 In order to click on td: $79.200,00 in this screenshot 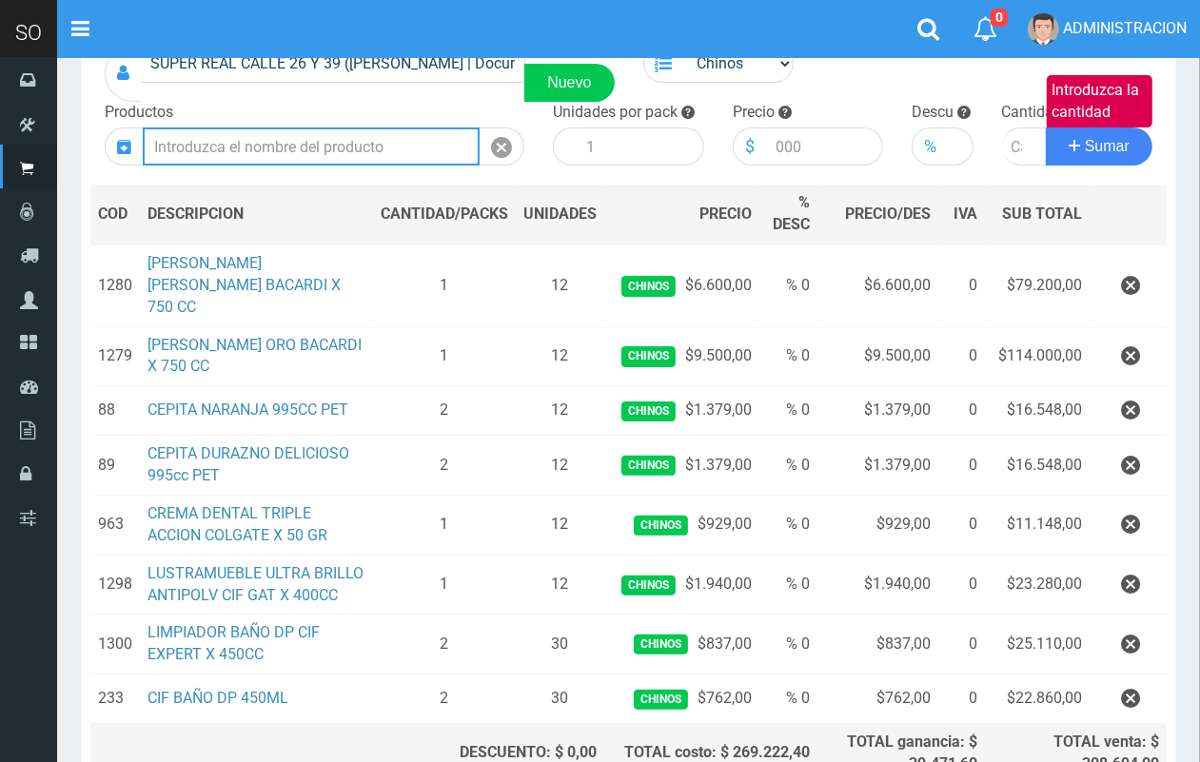, I will do `click(1037, 285)`.